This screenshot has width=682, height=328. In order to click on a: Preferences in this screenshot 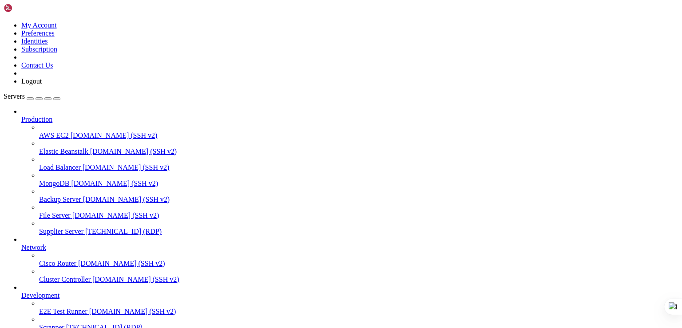, I will do `click(38, 33)`.